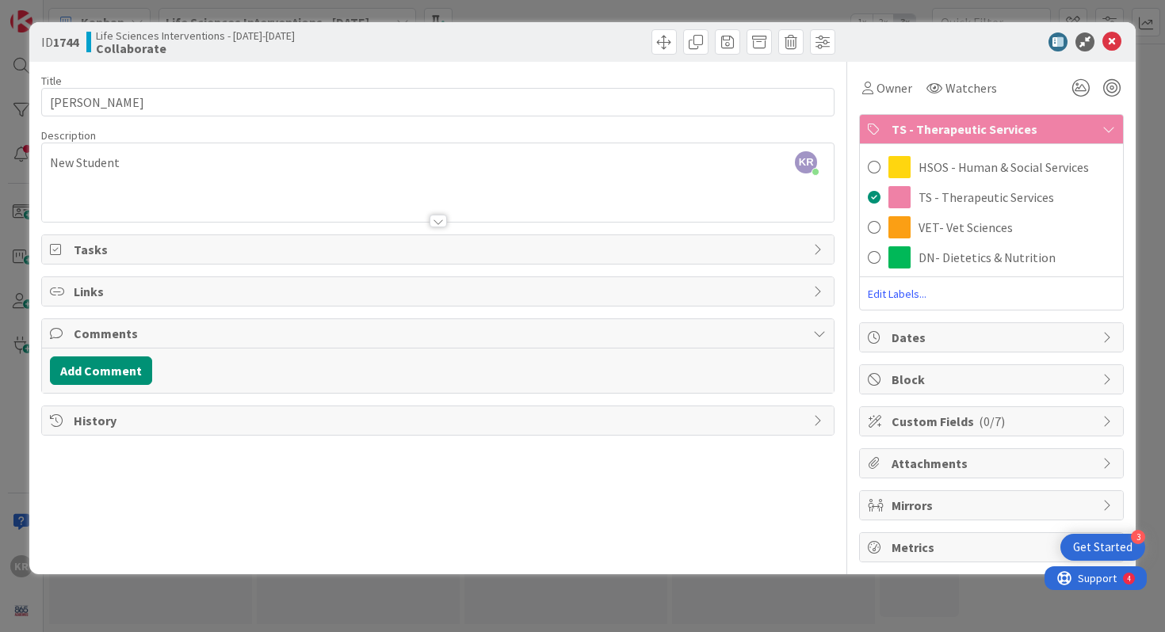  I want to click on div: 4, so click(84, 13).